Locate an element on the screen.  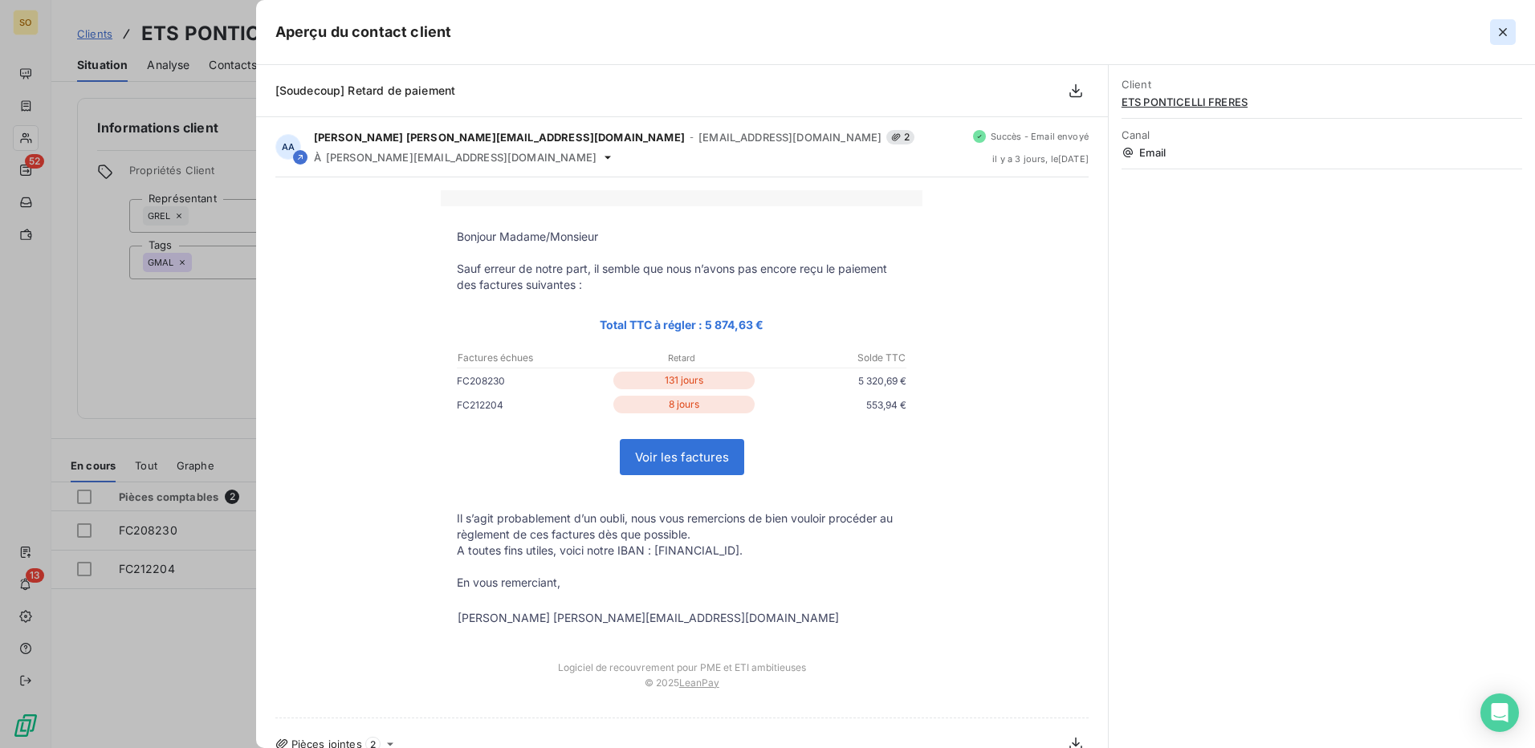
span: Client is located at coordinates (1322, 84).